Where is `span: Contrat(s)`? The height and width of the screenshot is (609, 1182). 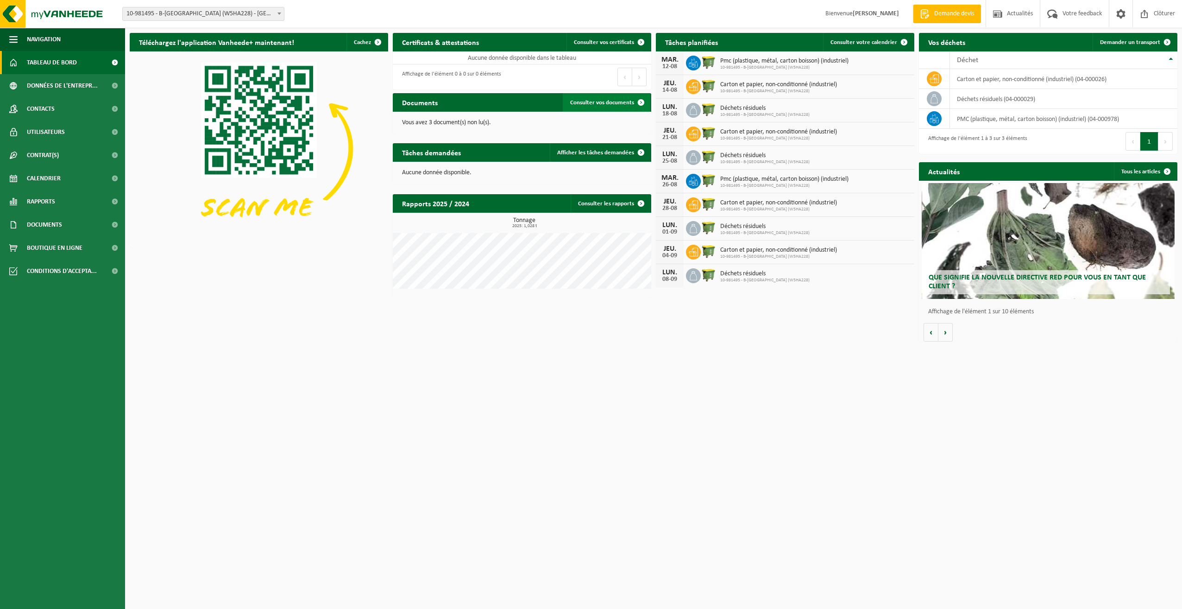
span: Contrat(s) is located at coordinates (43, 155).